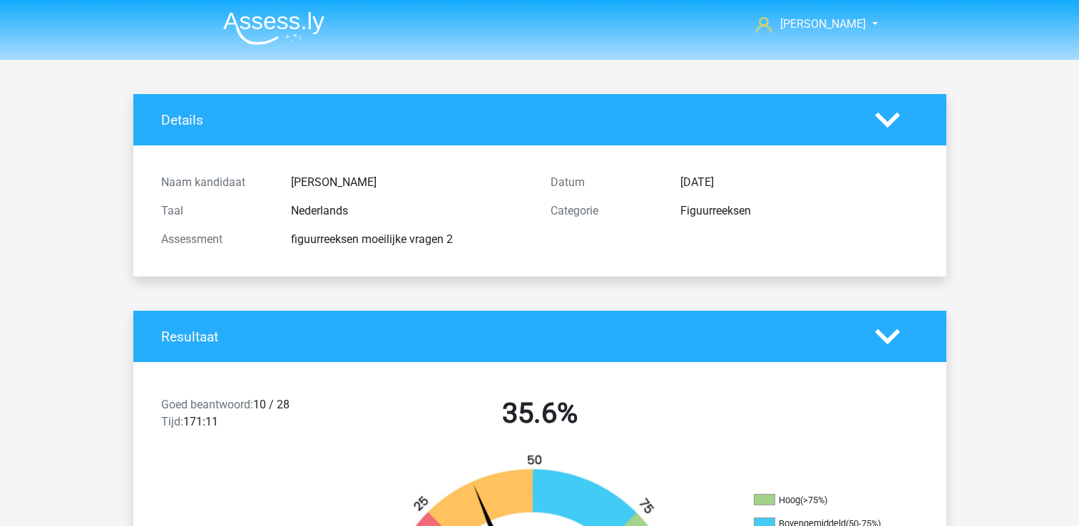 The height and width of the screenshot is (526, 1079). I want to click on div: Categorie, so click(605, 211).